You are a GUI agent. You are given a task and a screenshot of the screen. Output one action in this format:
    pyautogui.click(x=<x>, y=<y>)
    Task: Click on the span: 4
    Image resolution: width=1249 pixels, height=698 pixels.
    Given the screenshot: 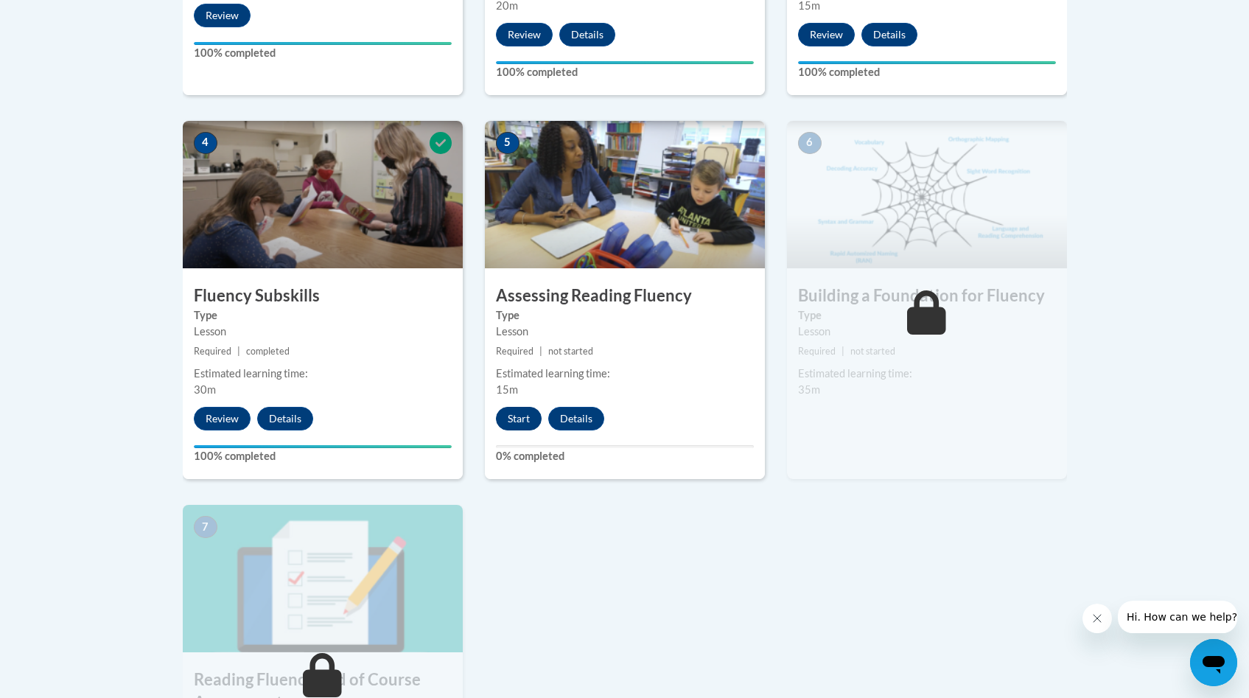 What is the action you would take?
    pyautogui.click(x=206, y=143)
    